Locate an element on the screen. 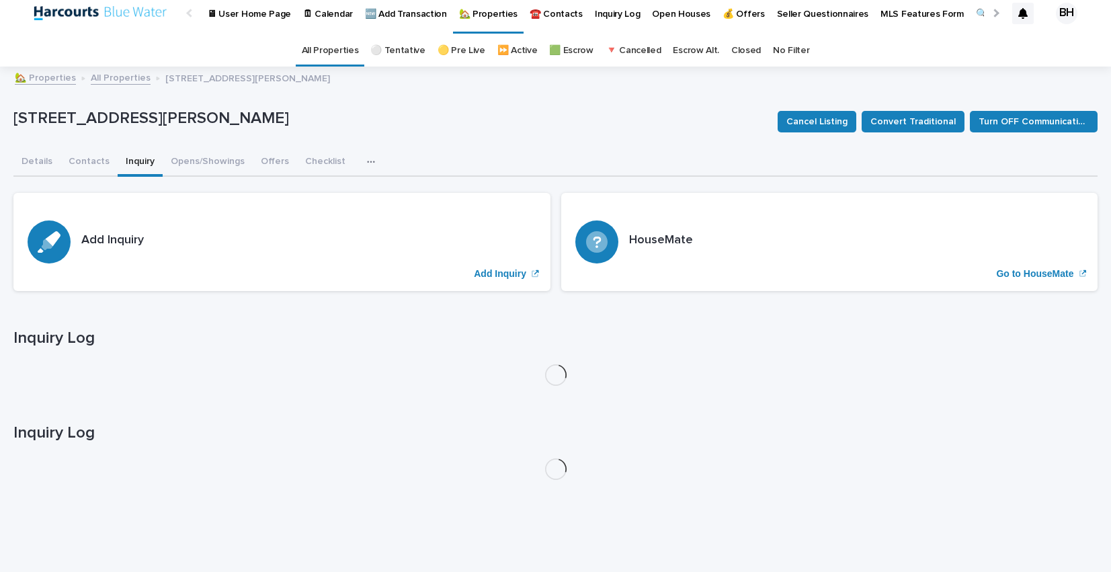  span: Cancel Listing is located at coordinates (817, 122).